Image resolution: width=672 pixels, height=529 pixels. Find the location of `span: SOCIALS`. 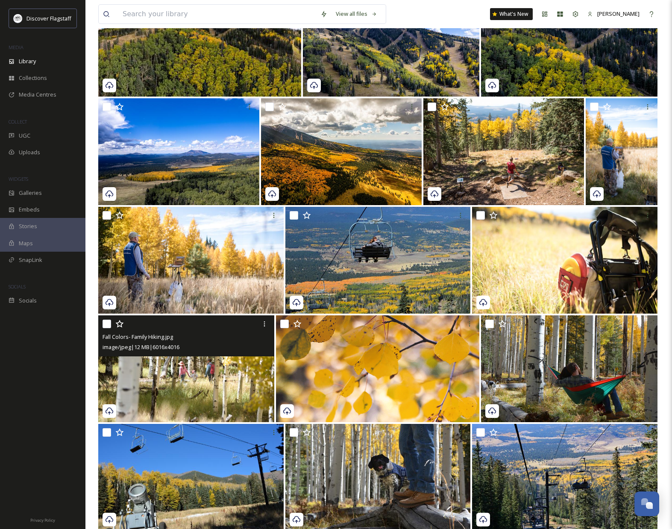

span: SOCIALS is located at coordinates (17, 286).